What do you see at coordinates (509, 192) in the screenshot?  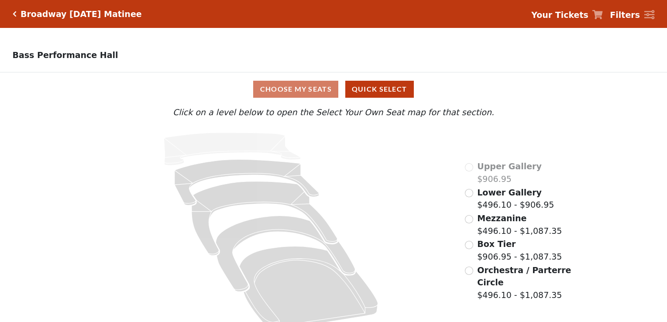 I see `span: Lower Gallery` at bounding box center [509, 192].